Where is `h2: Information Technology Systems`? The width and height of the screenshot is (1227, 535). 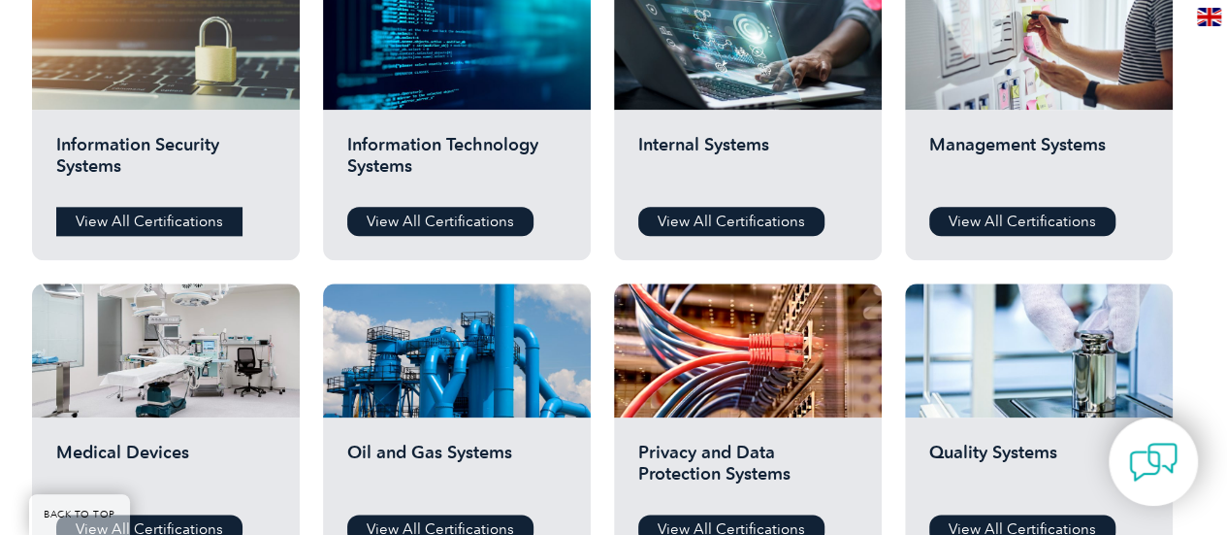 h2: Information Technology Systems is located at coordinates (457, 163).